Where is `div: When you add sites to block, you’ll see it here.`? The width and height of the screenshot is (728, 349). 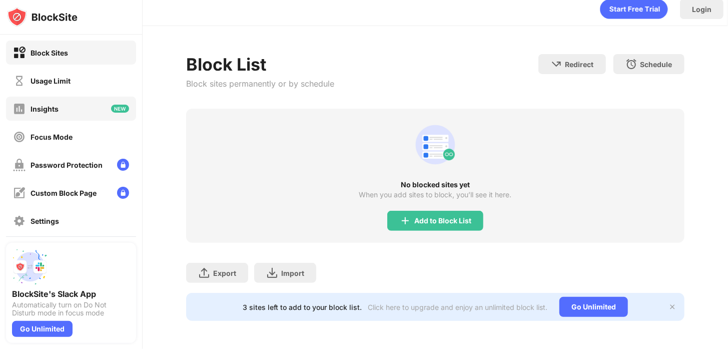
div: When you add sites to block, you’ll see it here. is located at coordinates (435, 195).